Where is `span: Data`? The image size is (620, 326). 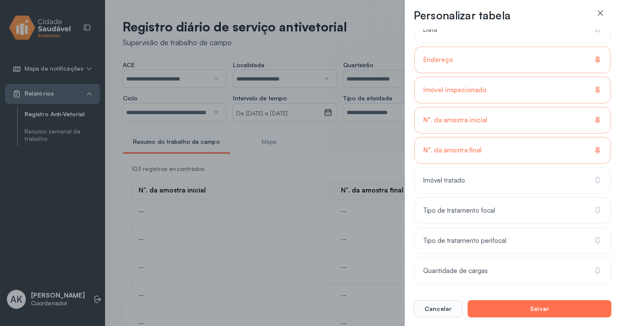
span: Data is located at coordinates (430, 30).